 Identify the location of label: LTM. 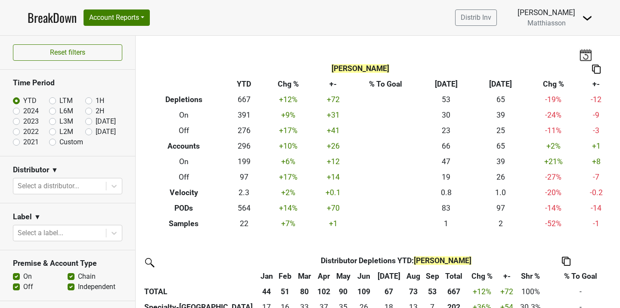
(66, 101).